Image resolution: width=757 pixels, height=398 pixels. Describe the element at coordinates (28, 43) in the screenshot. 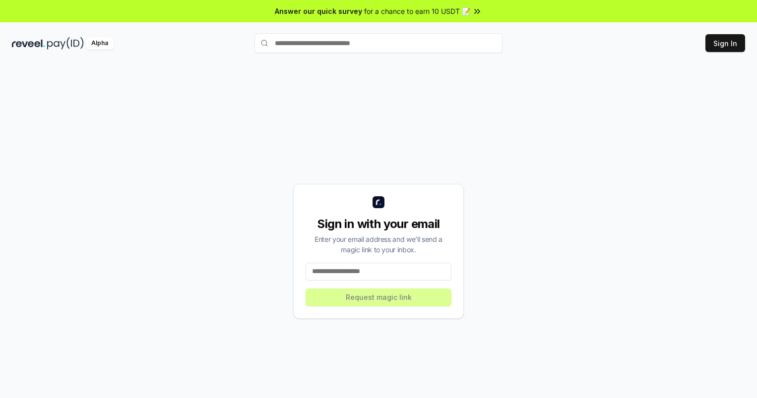

I see `img: reveel_dark` at that location.